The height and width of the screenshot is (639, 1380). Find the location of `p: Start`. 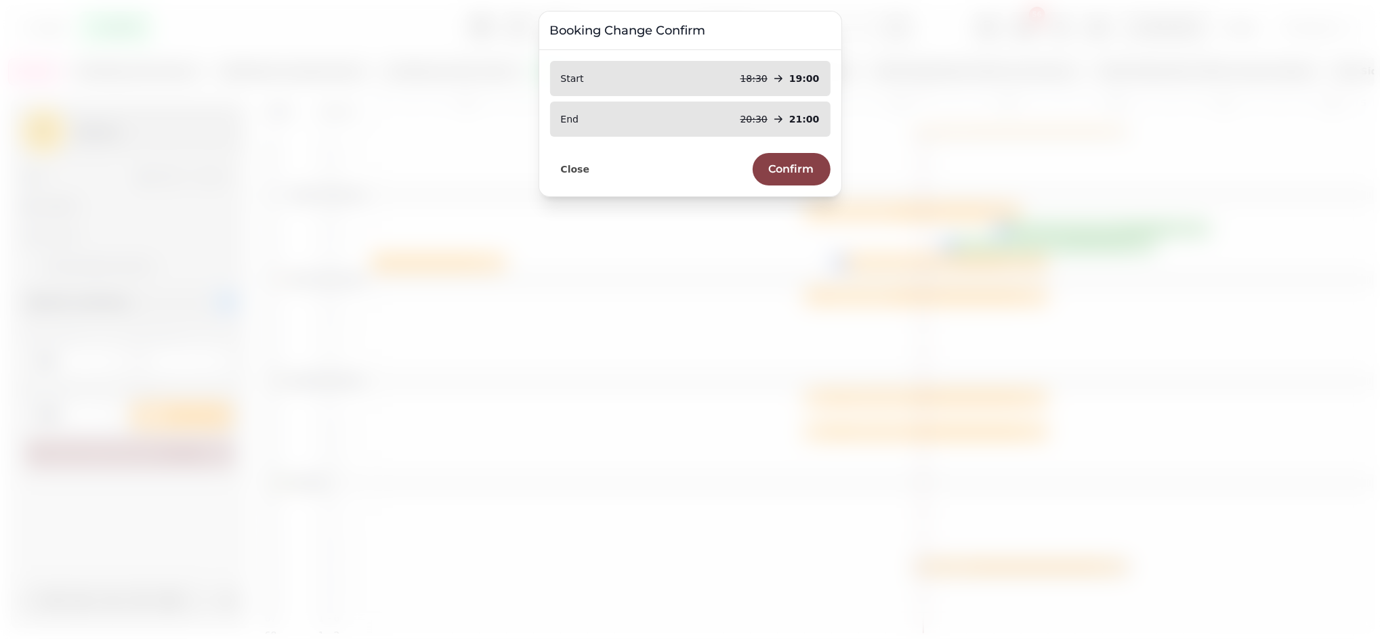

p: Start is located at coordinates (572, 79).